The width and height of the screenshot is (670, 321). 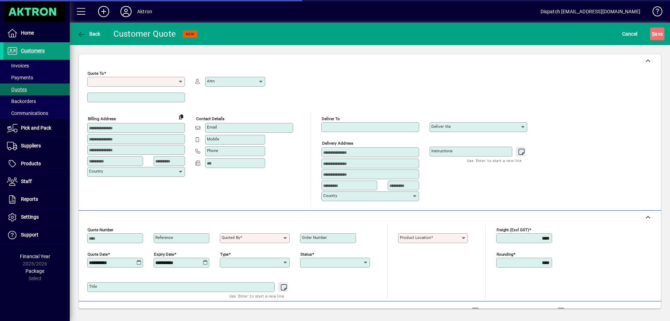 I want to click on mat-label: Reference, so click(x=164, y=237).